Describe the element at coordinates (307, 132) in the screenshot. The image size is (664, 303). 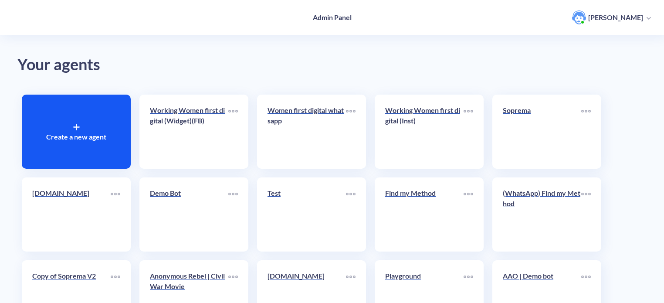
I see `a: Women first digital whatsapp` at that location.